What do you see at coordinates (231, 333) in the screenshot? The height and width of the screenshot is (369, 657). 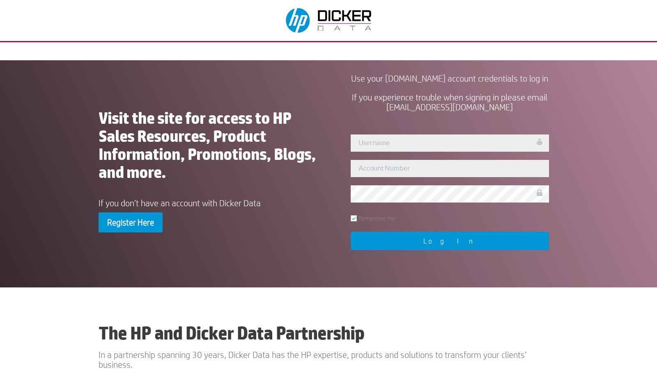 I see `b: The HP and Dicker Data Partnership` at bounding box center [231, 333].